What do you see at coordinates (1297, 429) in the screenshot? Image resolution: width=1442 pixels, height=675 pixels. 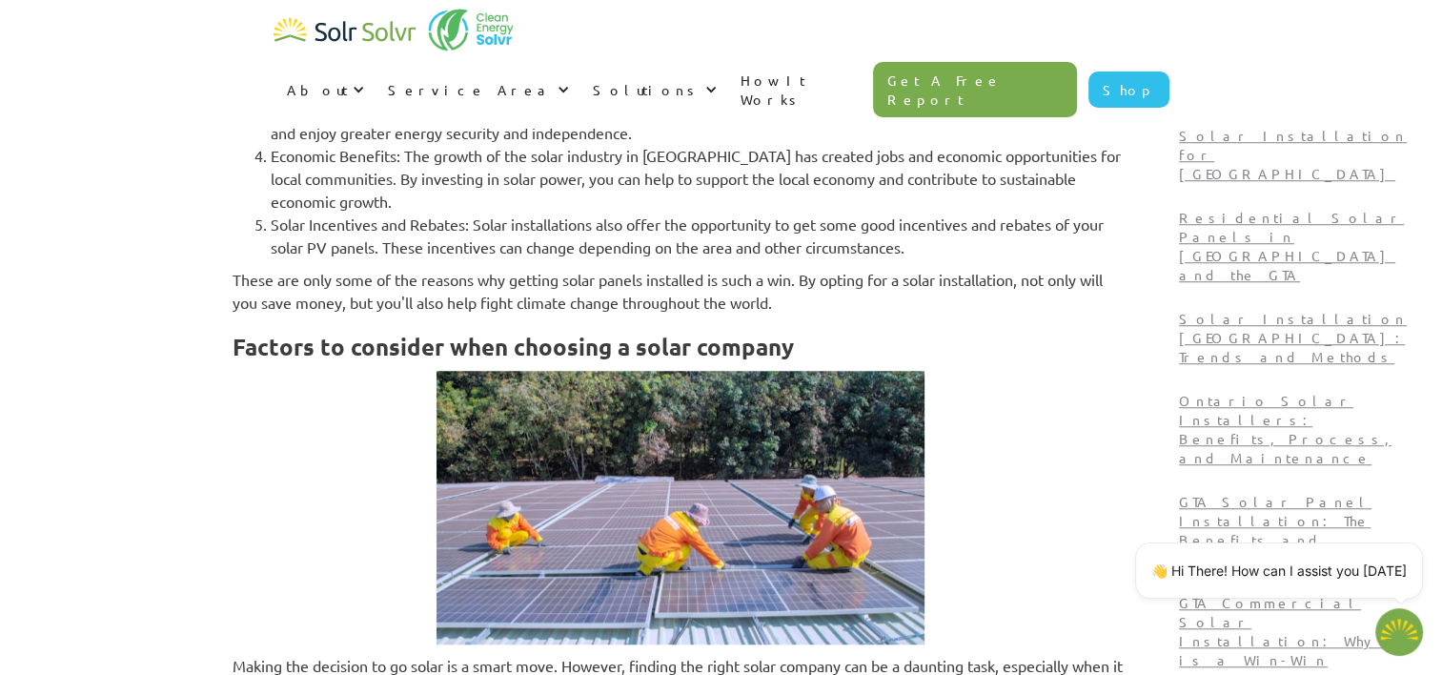 I see `p: Ontario Solar Installers: Benefits, Process, and Maintenance` at bounding box center [1297, 429].